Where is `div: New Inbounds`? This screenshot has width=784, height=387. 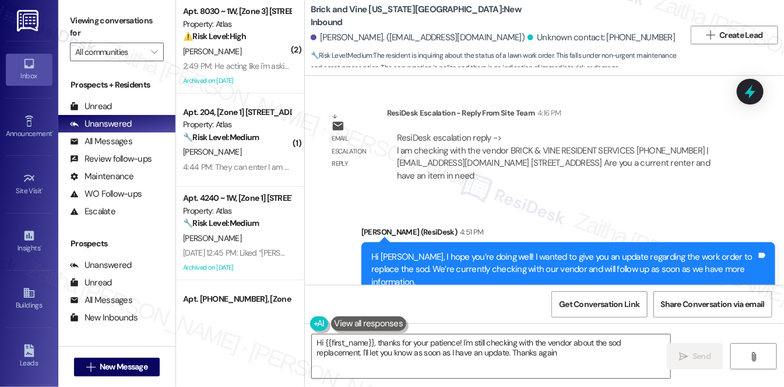
div: New Inbounds is located at coordinates (104, 317).